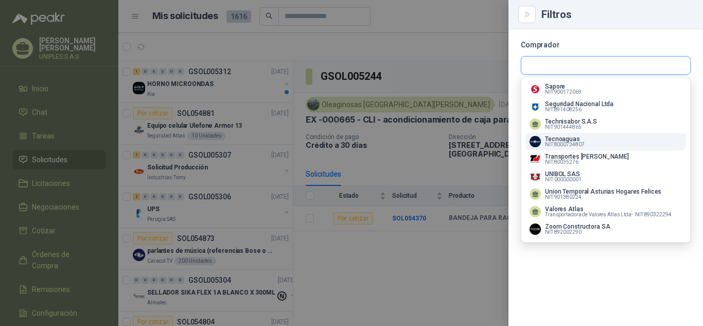 This screenshot has width=703, height=326. What do you see at coordinates (606, 124) in the screenshot?
I see `button: Technisabor S.A.SNIT:901444865` at bounding box center [606, 124].